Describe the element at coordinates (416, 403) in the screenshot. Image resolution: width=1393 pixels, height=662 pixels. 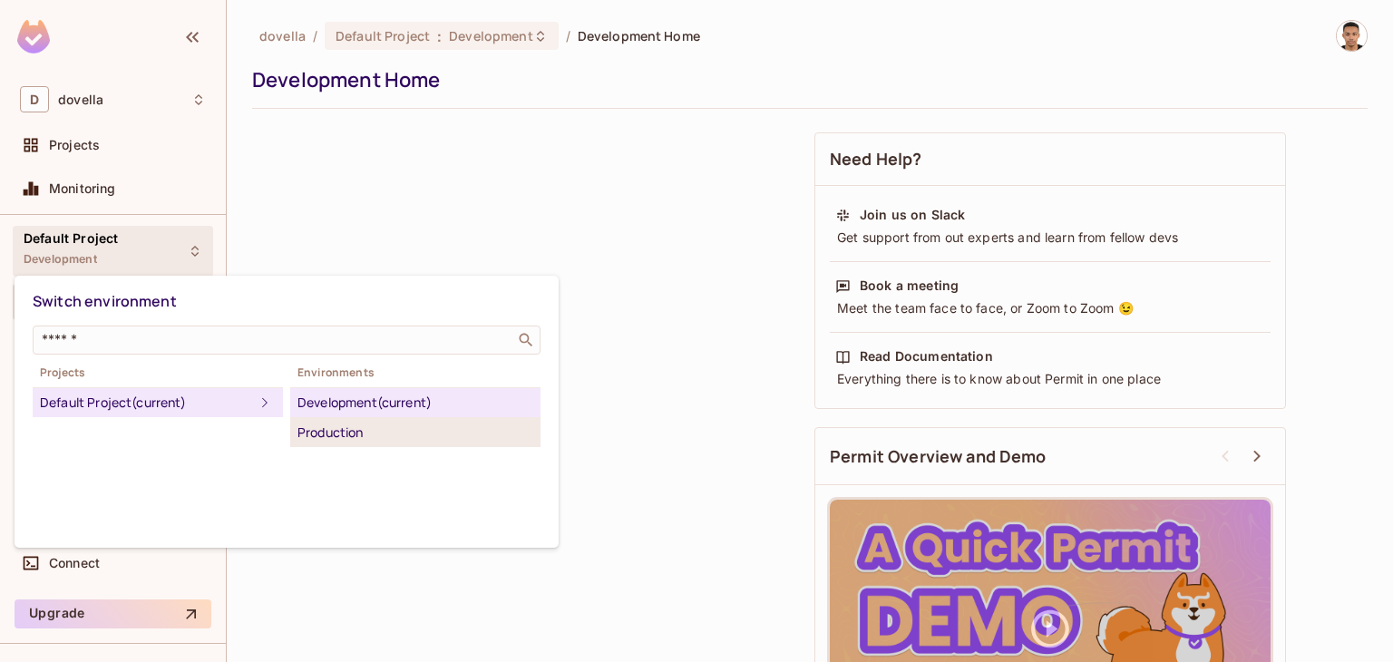
I see `div: Development (current)` at that location.